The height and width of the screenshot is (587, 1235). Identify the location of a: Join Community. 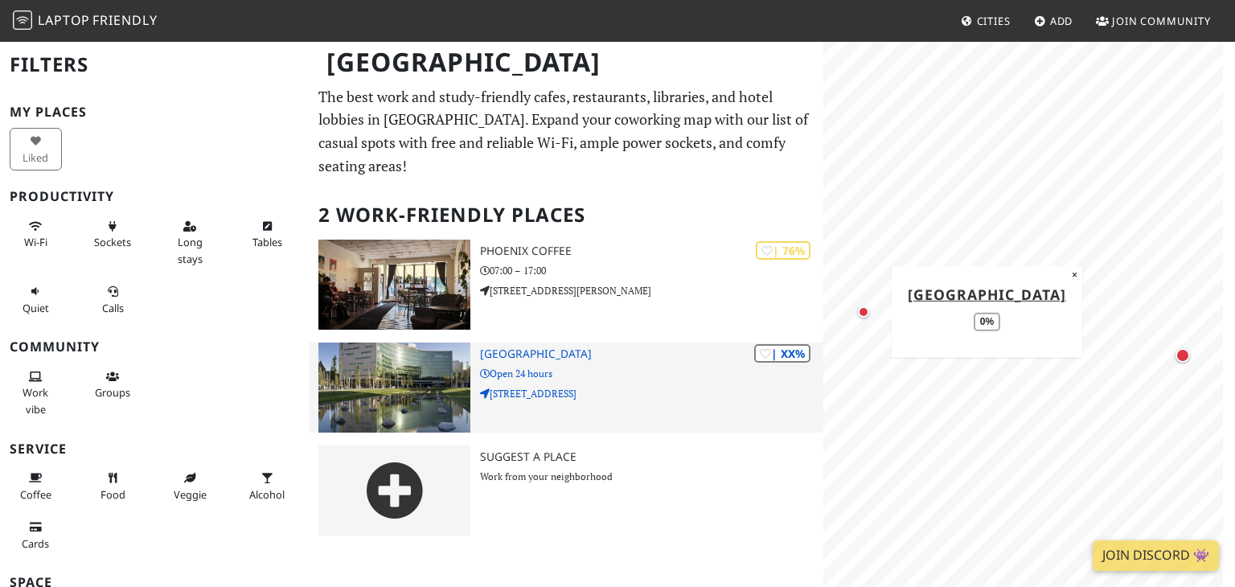
(1153, 21).